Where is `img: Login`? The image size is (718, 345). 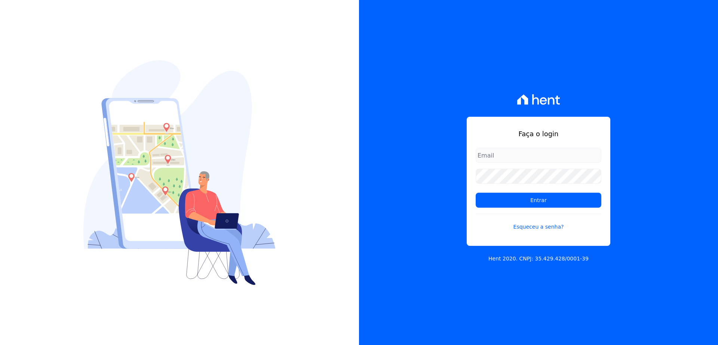
img: Login is located at coordinates (179, 172).